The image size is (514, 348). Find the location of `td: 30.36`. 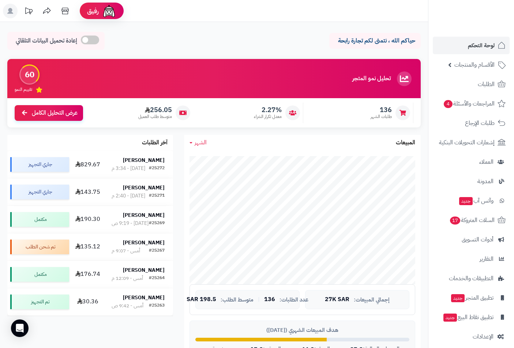

td: 30.36 is located at coordinates (87, 302).